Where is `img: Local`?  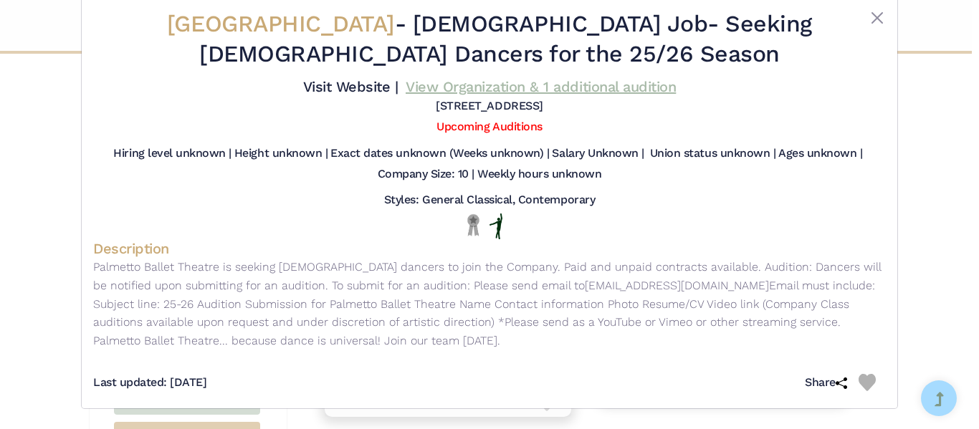
img: Local is located at coordinates (473, 224).